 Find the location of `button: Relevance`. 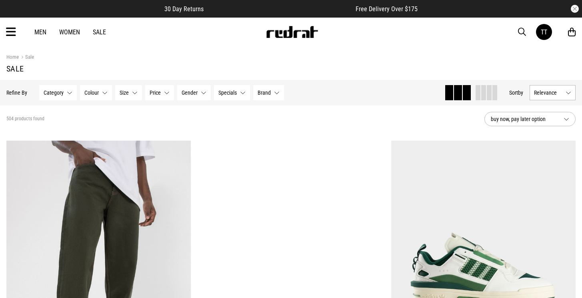

button: Relevance is located at coordinates (552, 93).